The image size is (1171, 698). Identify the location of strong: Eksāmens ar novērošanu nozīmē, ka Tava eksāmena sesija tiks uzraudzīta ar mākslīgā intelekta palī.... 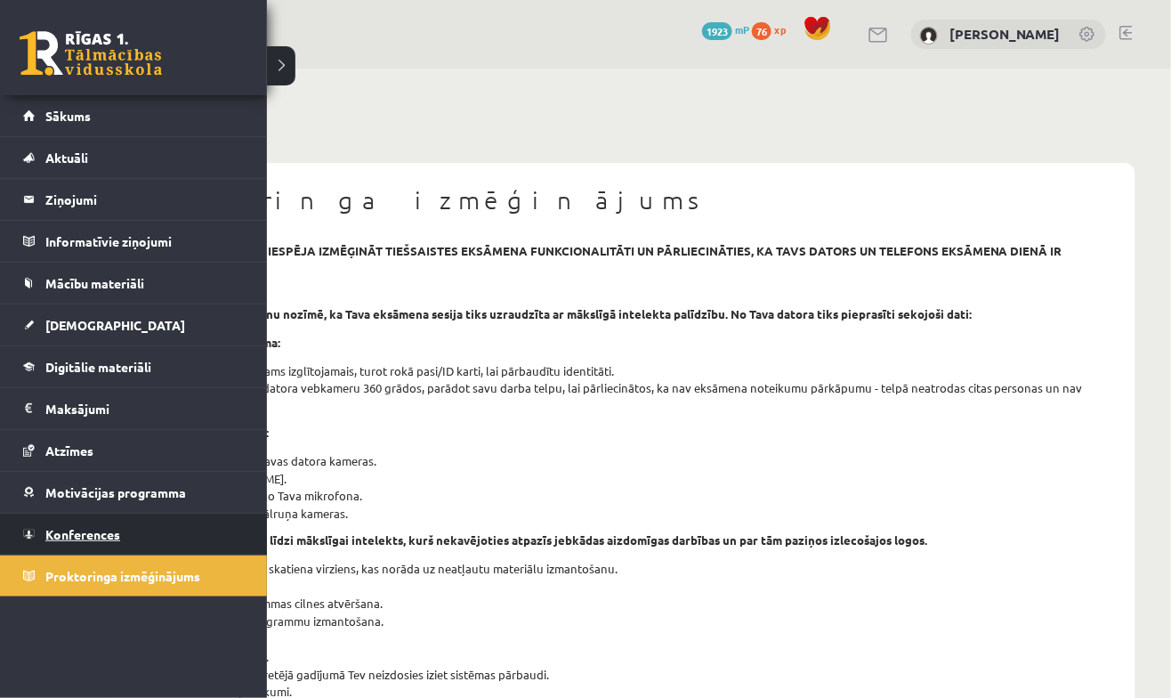
(557, 313).